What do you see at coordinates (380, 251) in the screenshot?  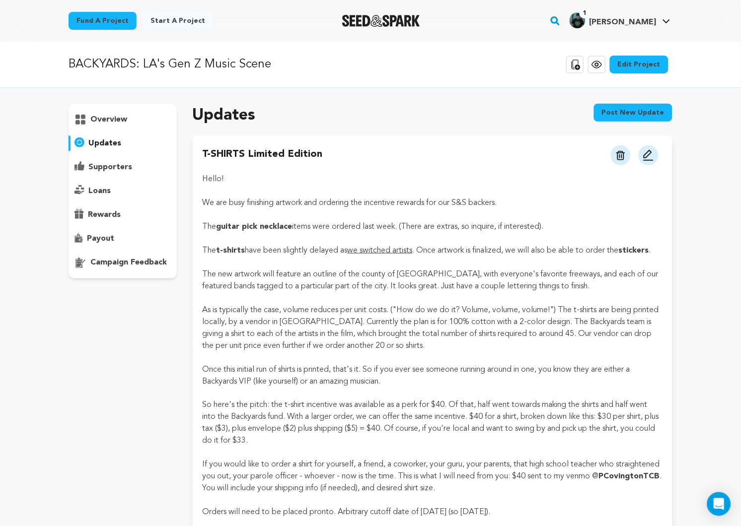 I see `u: we switched artists` at bounding box center [380, 251].